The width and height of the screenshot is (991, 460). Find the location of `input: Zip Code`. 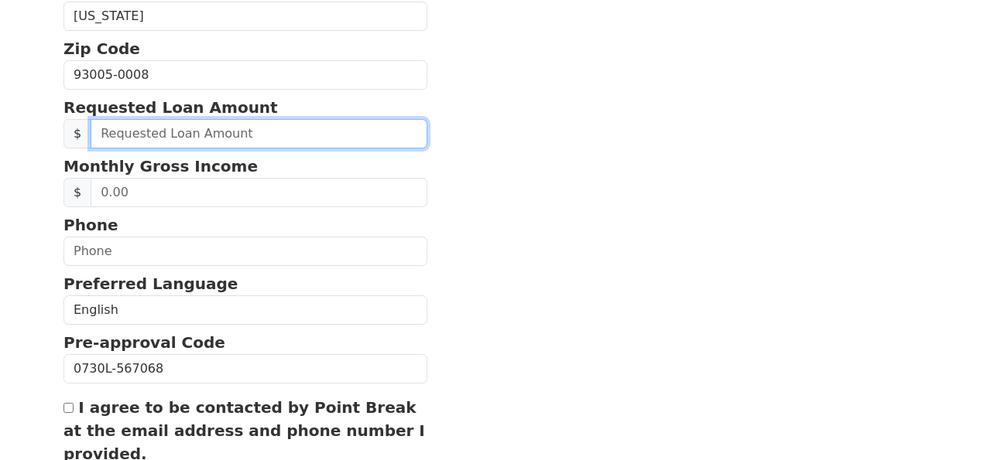

input: Zip Code is located at coordinates (245, 75).